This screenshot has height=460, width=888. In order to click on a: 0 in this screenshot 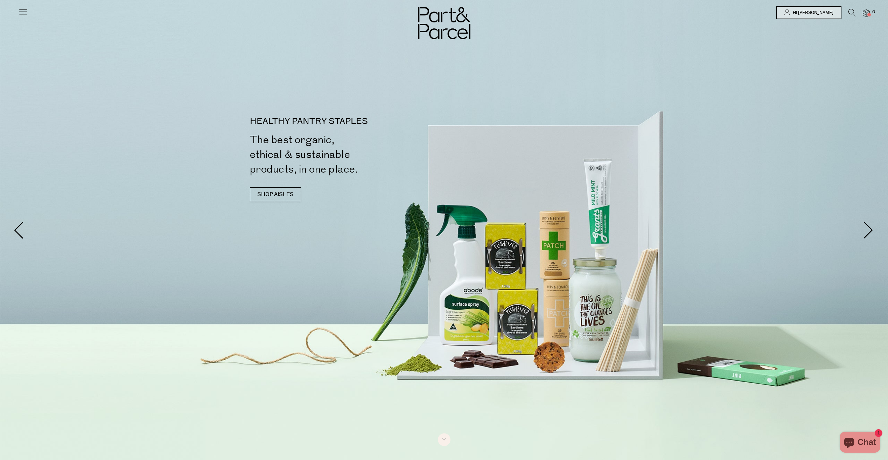, I will do `click(867, 13)`.